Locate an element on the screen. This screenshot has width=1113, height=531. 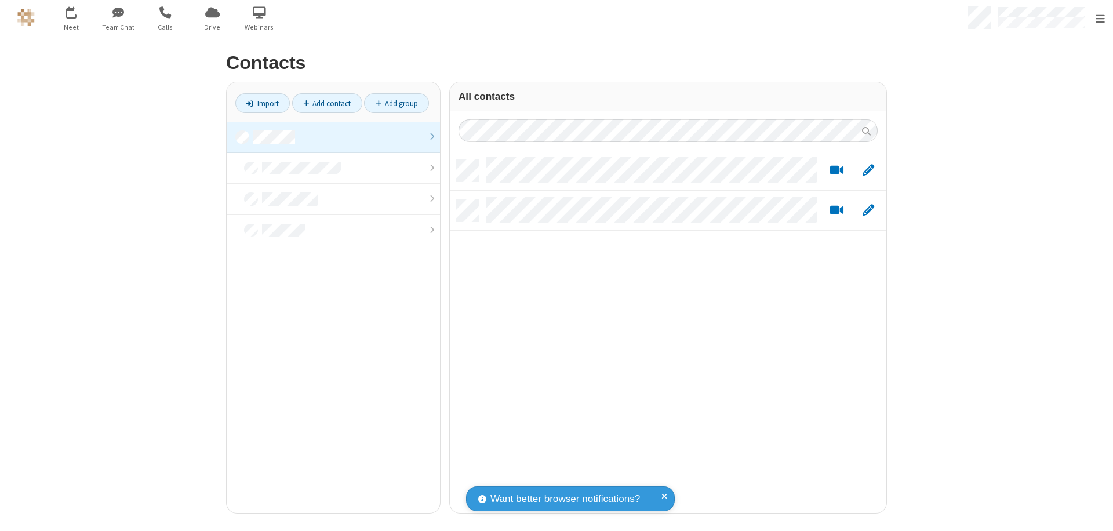
span: Webinars is located at coordinates (259, 27).